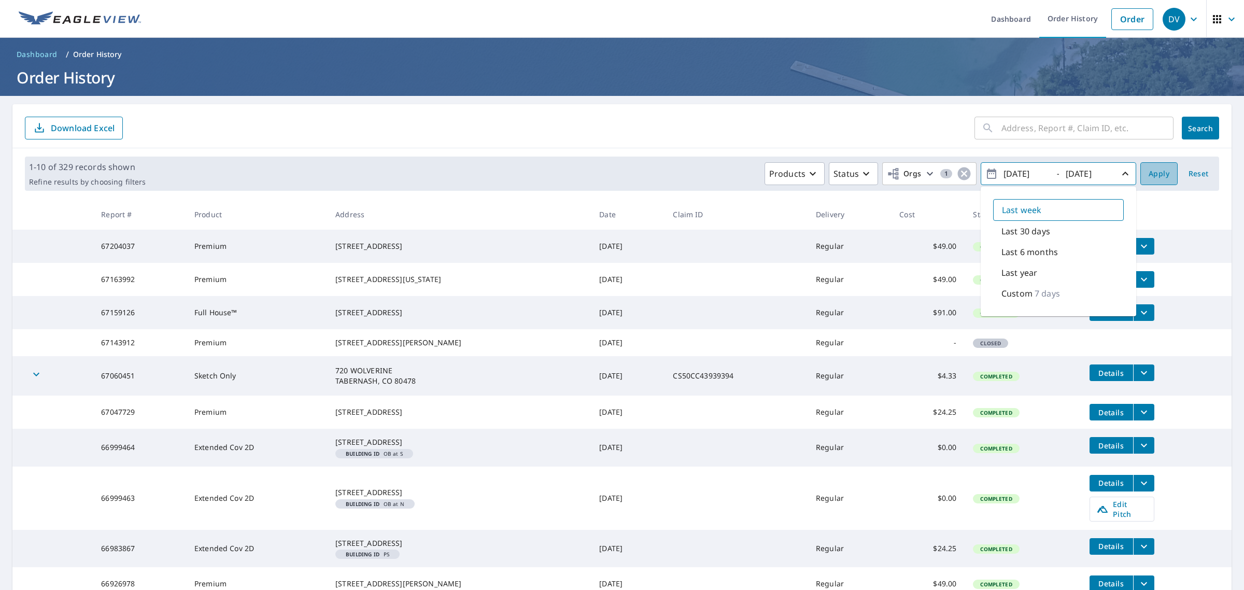  Describe the element at coordinates (928, 313) in the screenshot. I see `td: $91.00` at that location.